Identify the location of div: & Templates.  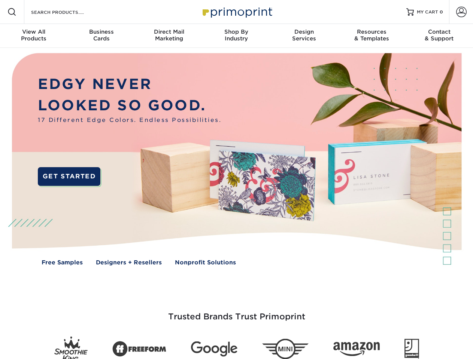
(371, 35).